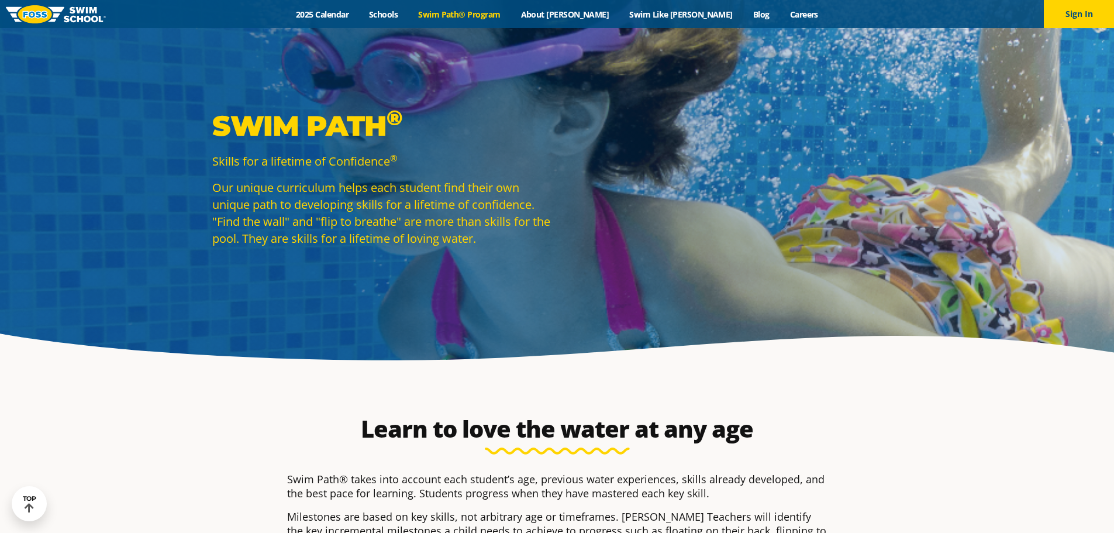 This screenshot has height=533, width=1114. Describe the element at coordinates (761, 14) in the screenshot. I see `a: Blog` at that location.